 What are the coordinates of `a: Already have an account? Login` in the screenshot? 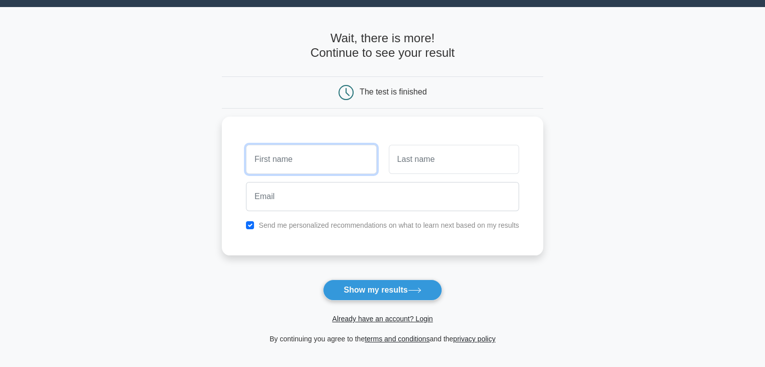 It's located at (382, 319).